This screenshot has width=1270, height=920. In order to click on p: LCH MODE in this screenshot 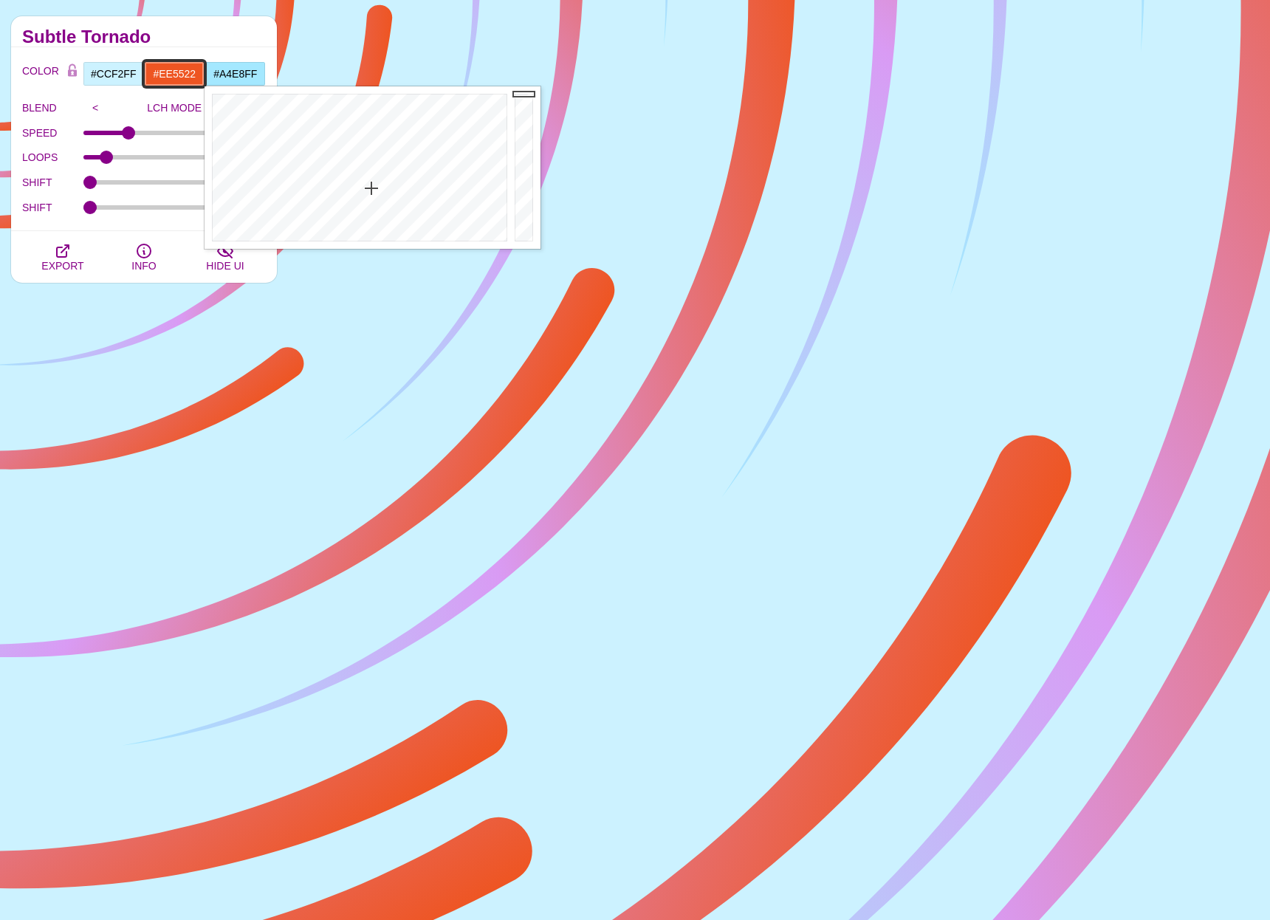, I will do `click(175, 108)`.